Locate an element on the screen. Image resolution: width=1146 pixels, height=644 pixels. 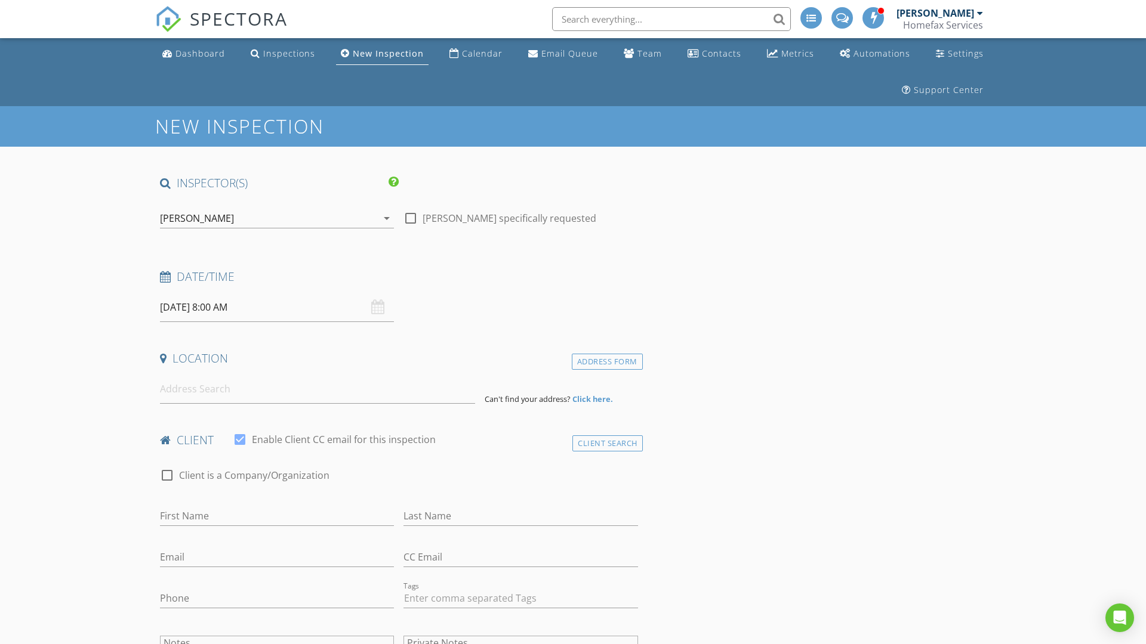
img: The Best Home Inspection Software - Spectora is located at coordinates (168, 19).